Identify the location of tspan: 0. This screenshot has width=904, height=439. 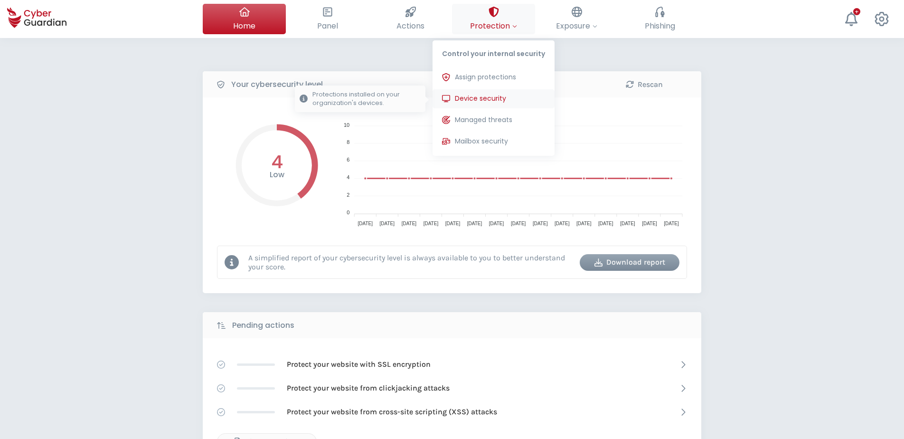
(348, 212).